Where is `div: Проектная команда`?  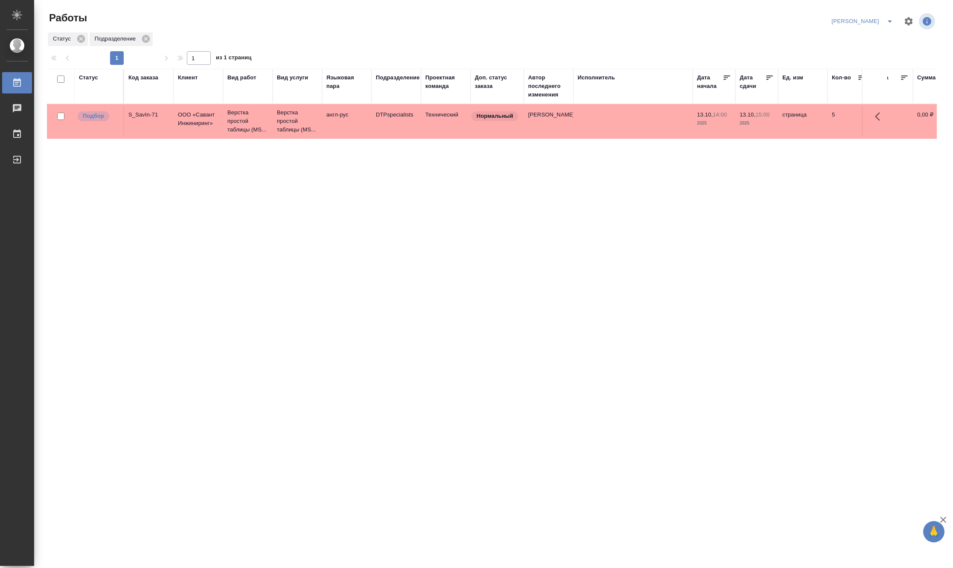 div: Проектная команда is located at coordinates (446, 82).